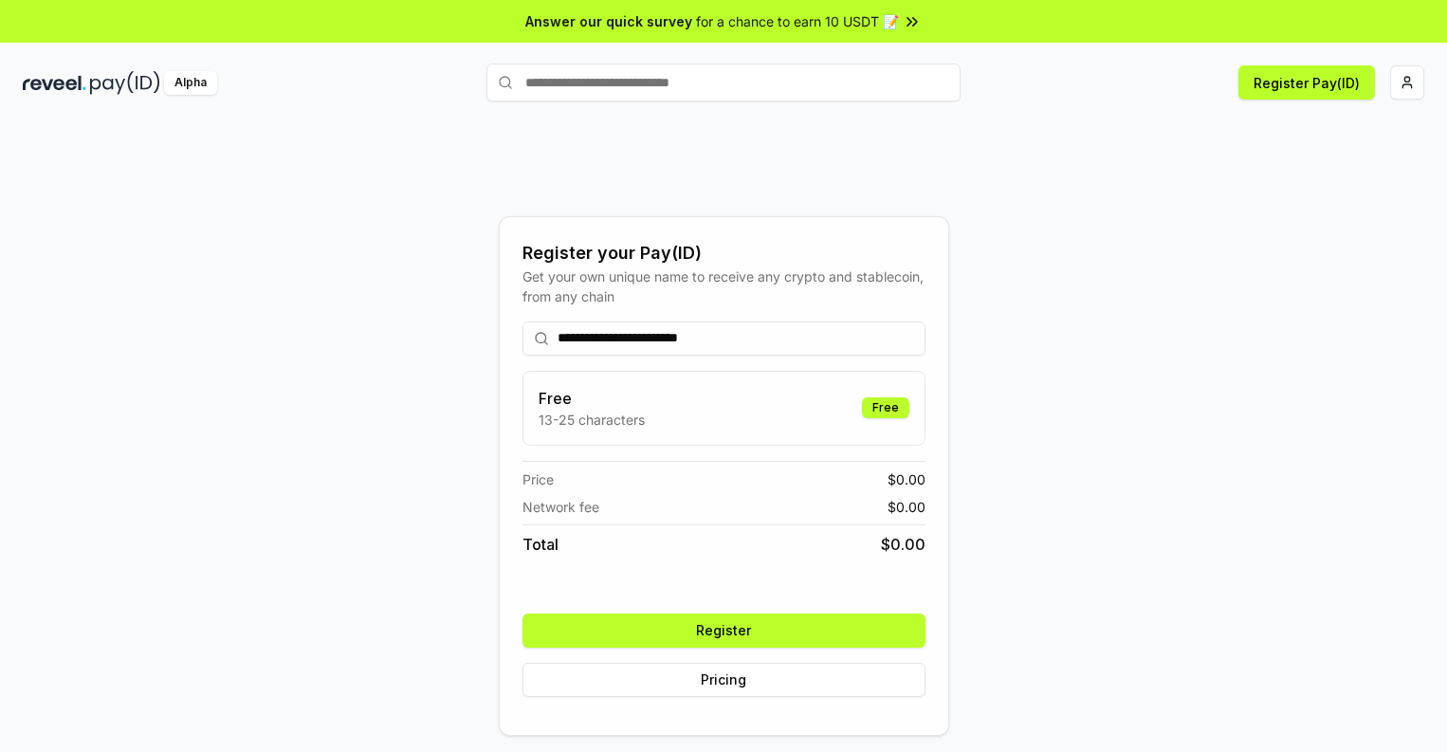  I want to click on div: Register your Pay(ID), so click(723, 253).